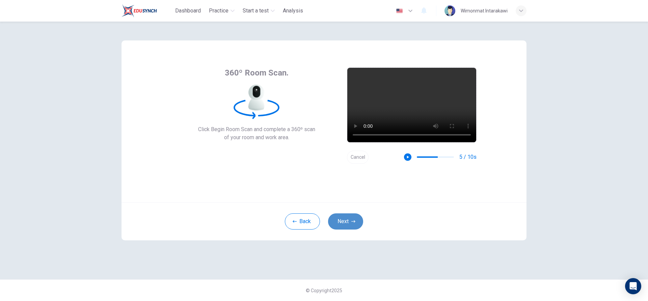  Describe the element at coordinates (256, 73) in the screenshot. I see `span: 360º Room Scan.` at that location.